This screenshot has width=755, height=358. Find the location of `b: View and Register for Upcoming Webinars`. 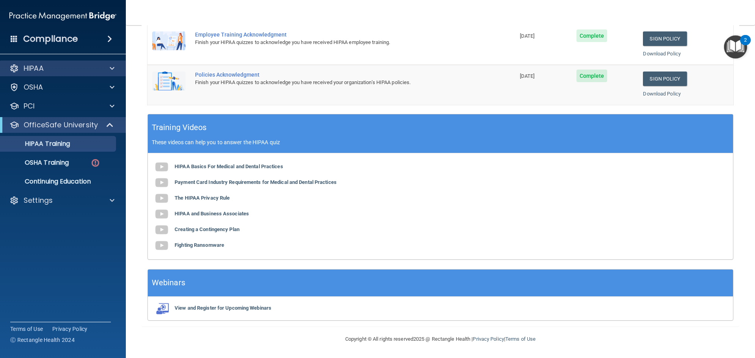

b: View and Register for Upcoming Webinars is located at coordinates (223, 308).